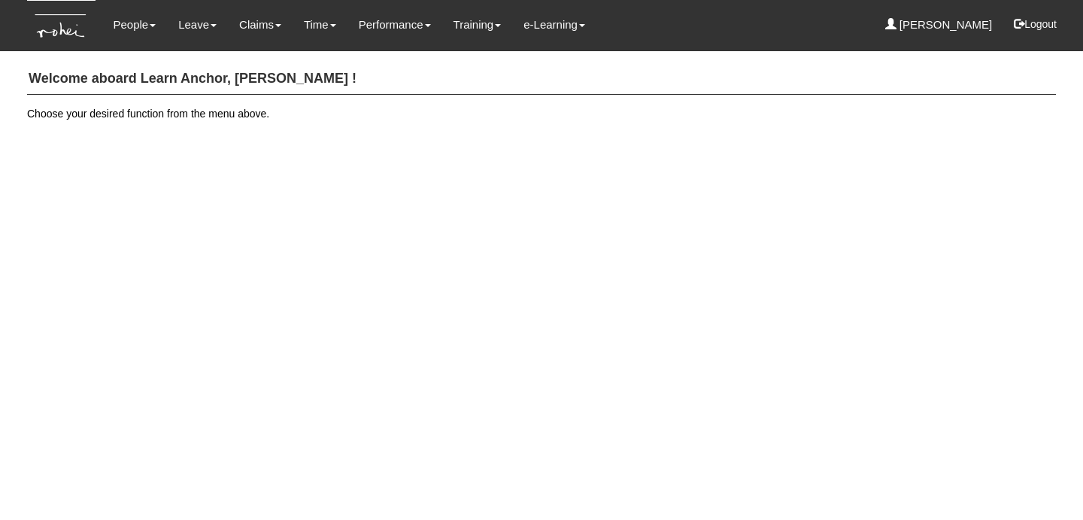 This screenshot has width=1083, height=520. I want to click on a: Claims, so click(260, 25).